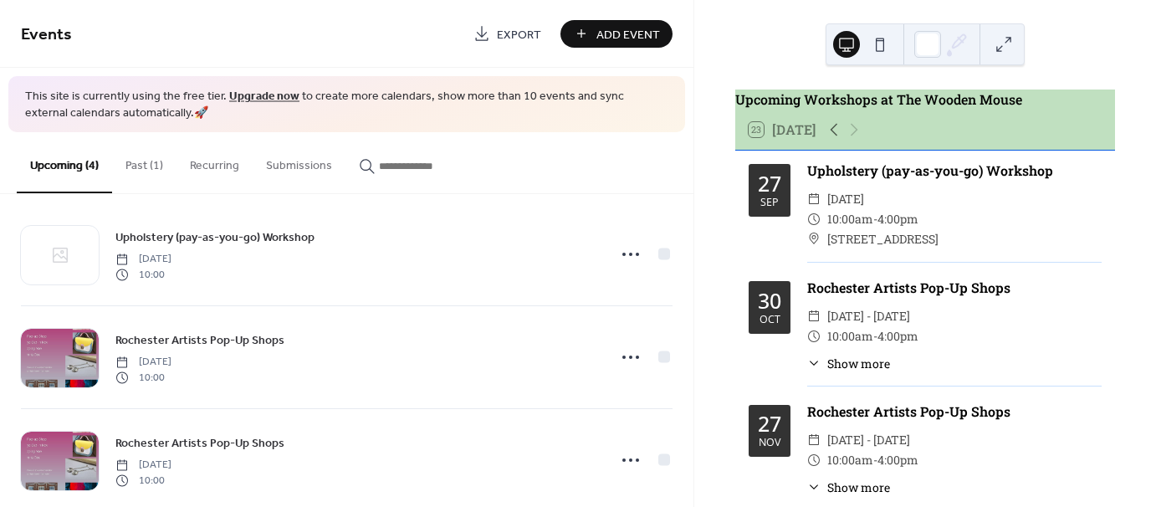 Image resolution: width=1156 pixels, height=507 pixels. I want to click on button: Recurring, so click(214, 161).